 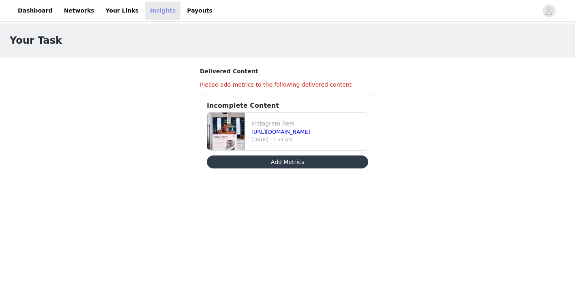 What do you see at coordinates (287, 162) in the screenshot?
I see `button: Add Metrics` at bounding box center [287, 162].